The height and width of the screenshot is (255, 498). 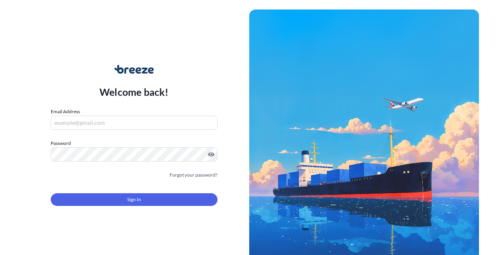 What do you see at coordinates (134, 123) in the screenshot?
I see `input: example@gmail.com` at bounding box center [134, 123].